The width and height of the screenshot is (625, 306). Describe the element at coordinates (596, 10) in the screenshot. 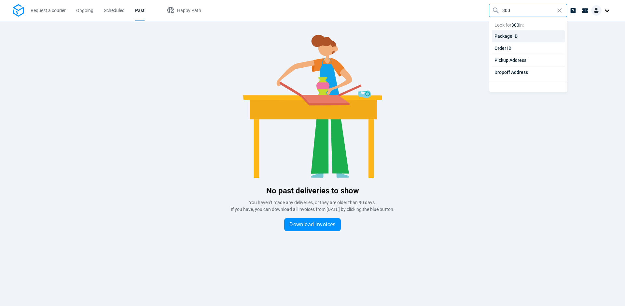

I see `img: Client` at that location.